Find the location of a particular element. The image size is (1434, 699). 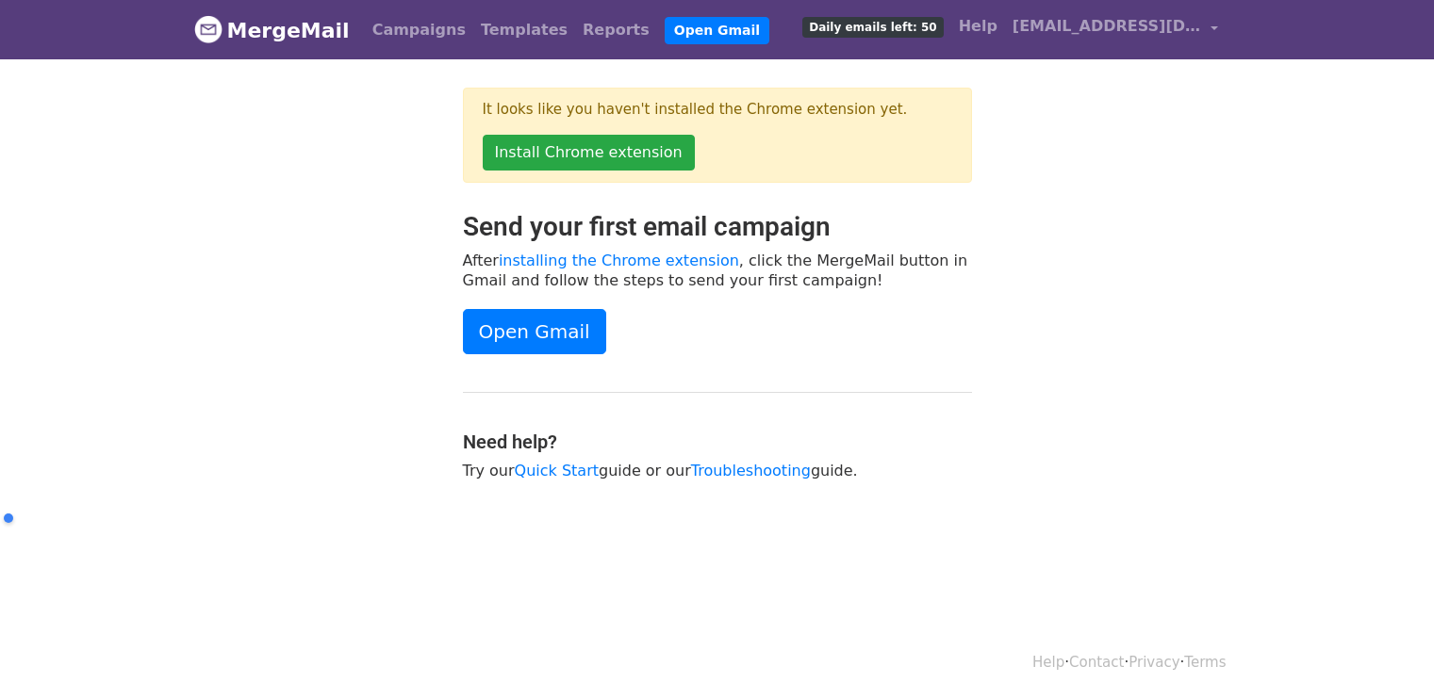

h2: Send your first email campaign is located at coordinates (717, 227).